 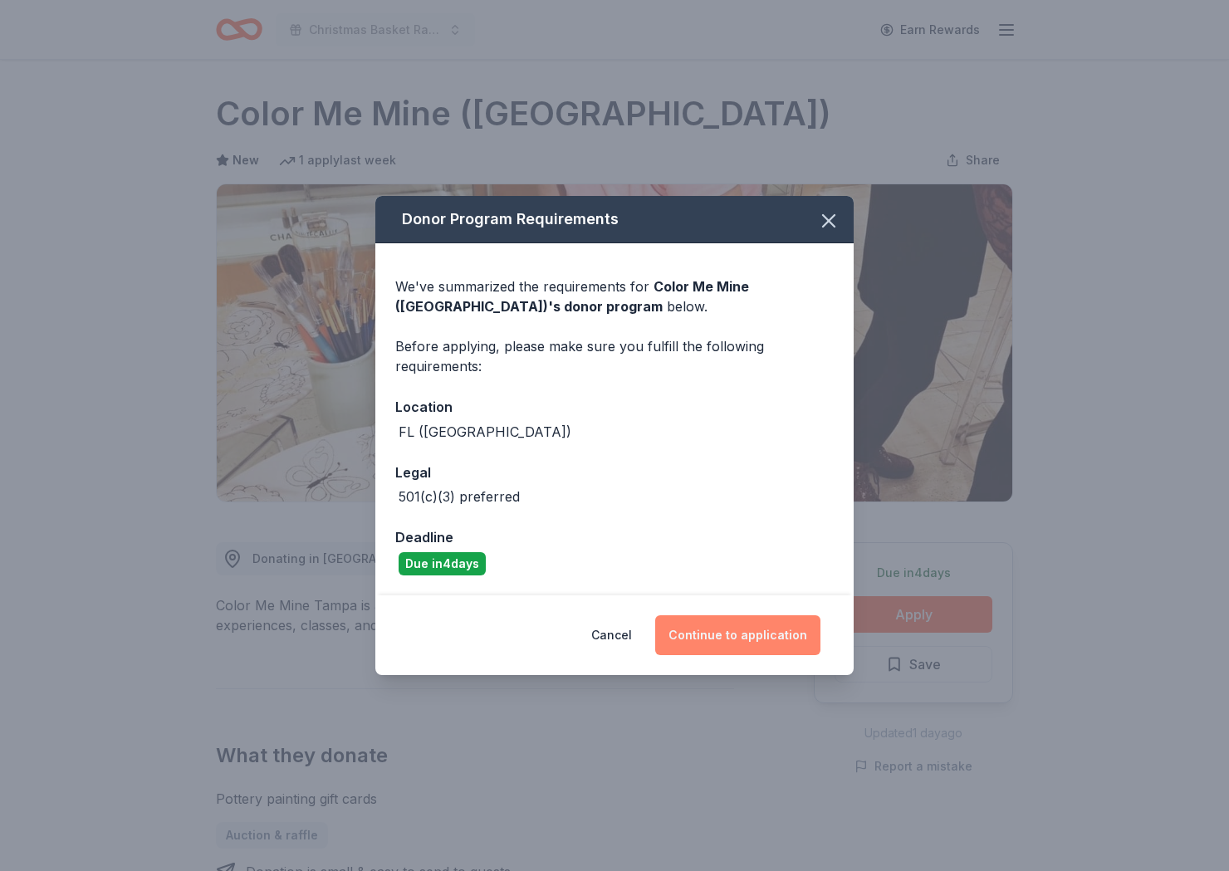 What do you see at coordinates (615, 356) in the screenshot?
I see `div: Before applying, please make sure you fulfill the following requirements:` at bounding box center [615, 356].